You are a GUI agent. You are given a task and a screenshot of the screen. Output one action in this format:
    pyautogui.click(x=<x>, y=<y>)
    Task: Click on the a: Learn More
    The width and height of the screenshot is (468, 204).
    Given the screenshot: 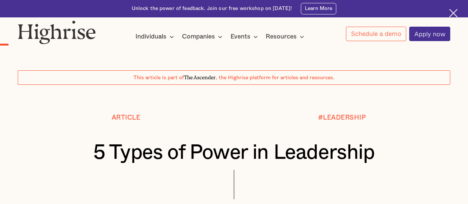 What is the action you would take?
    pyautogui.click(x=319, y=9)
    